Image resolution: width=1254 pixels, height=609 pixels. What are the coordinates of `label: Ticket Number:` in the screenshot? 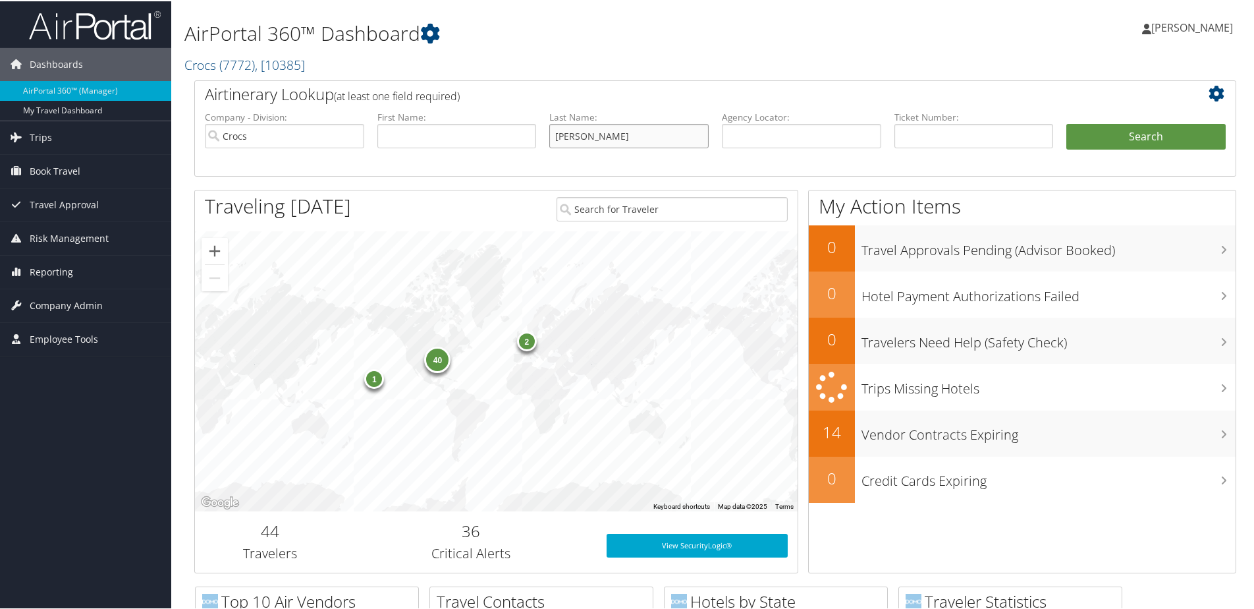 It's located at (974, 116).